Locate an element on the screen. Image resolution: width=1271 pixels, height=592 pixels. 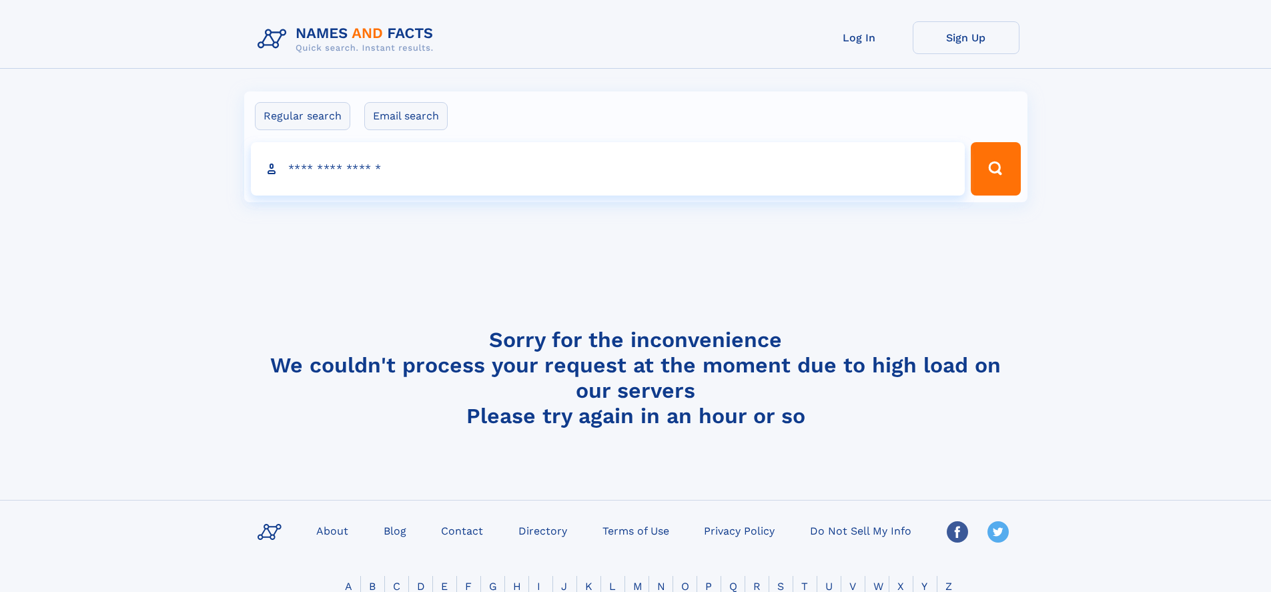
a: Blog is located at coordinates (395, 530).